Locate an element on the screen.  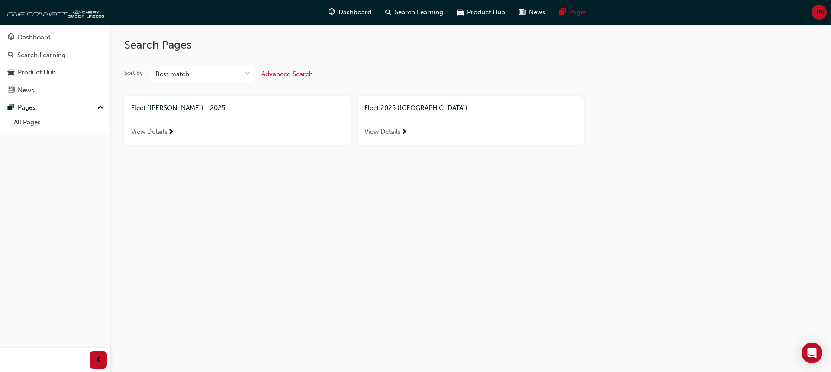
div: Dashboard is located at coordinates (34, 37).